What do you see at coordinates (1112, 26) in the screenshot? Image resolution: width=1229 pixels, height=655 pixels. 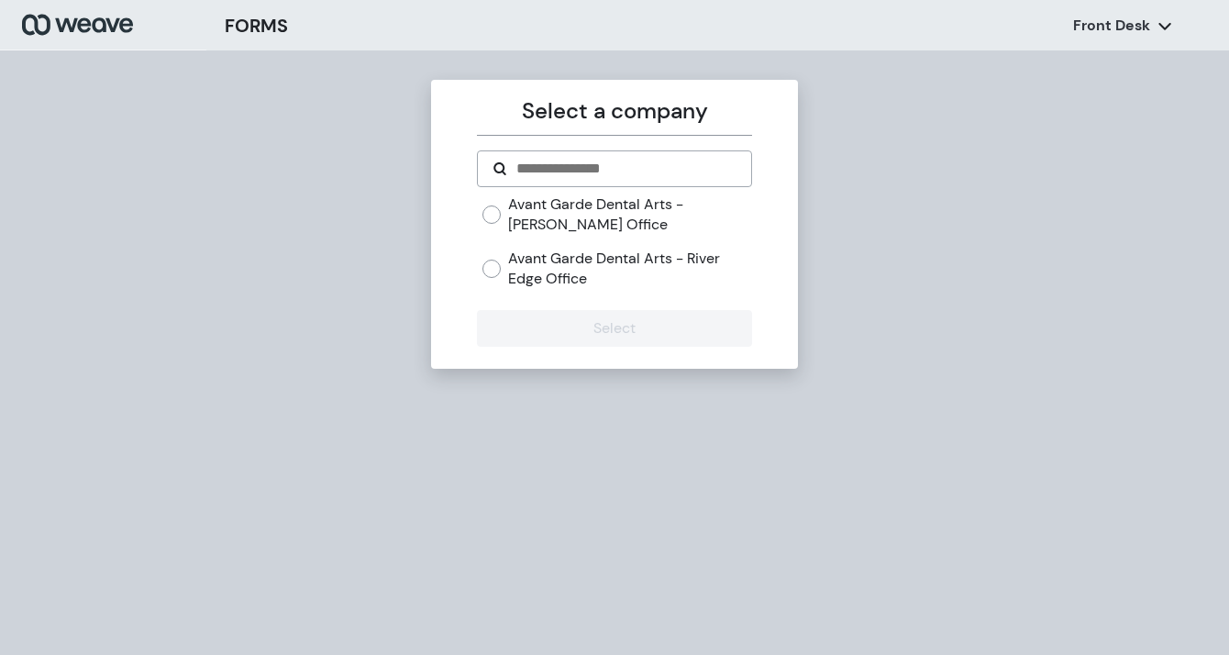 I see `p: Front Desk` at bounding box center [1112, 26].